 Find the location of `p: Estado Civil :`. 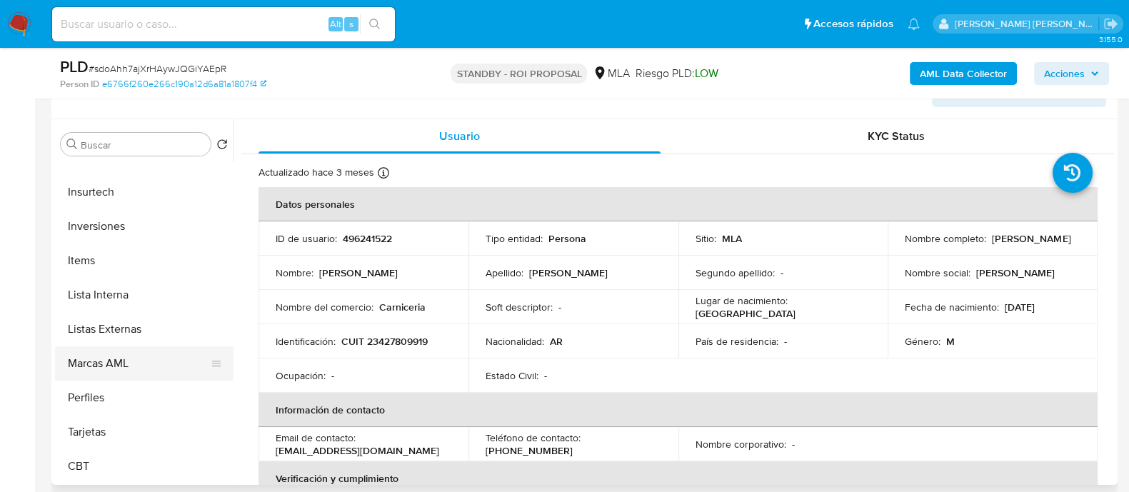

p: Estado Civil : is located at coordinates (512, 375).